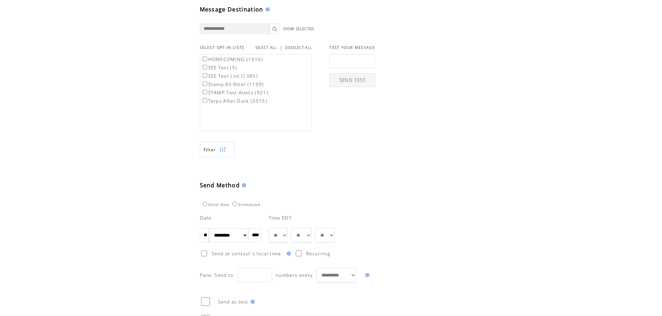 The image size is (662, 316). What do you see at coordinates (352, 80) in the screenshot?
I see `a: SEND TEST` at bounding box center [352, 80].